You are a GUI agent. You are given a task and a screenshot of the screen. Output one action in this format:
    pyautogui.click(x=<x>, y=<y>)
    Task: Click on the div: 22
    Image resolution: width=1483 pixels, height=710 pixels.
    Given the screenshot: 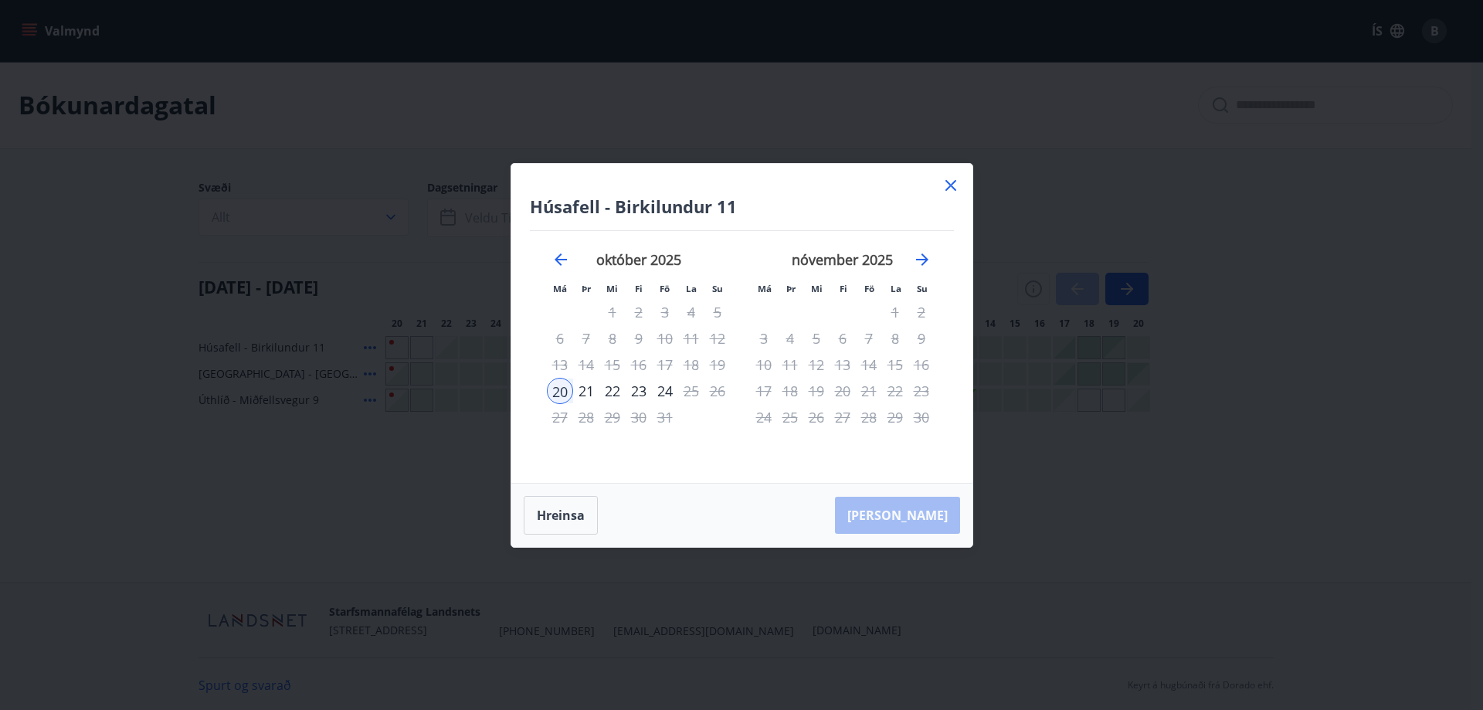 What is the action you would take?
    pyautogui.click(x=612, y=391)
    